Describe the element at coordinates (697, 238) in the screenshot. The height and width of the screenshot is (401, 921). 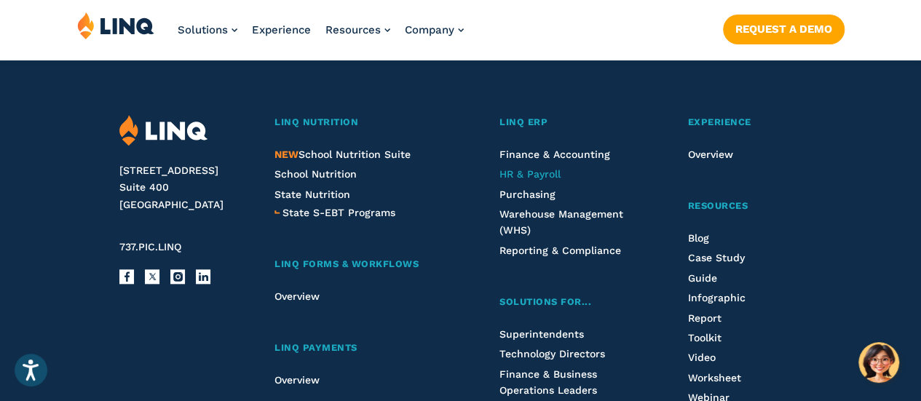
I see `a: Blog` at that location.